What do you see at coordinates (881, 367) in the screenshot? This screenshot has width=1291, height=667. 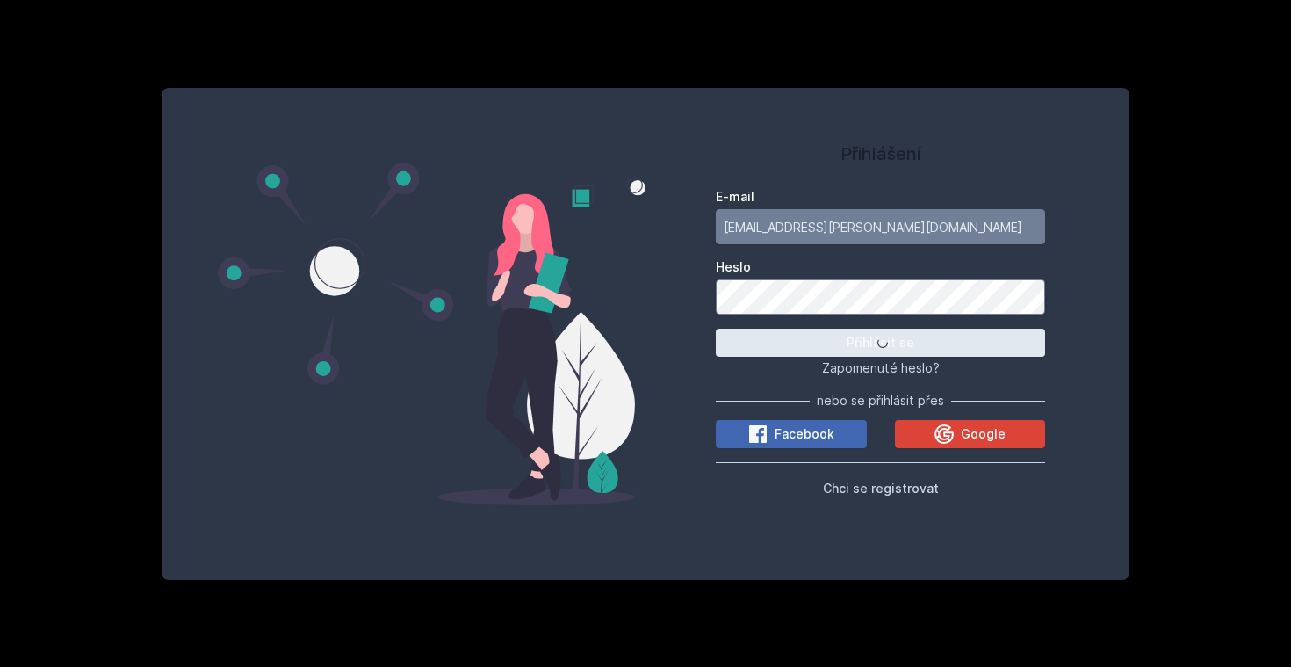 I see `span: Zapomenuté heslo?` at bounding box center [881, 367].